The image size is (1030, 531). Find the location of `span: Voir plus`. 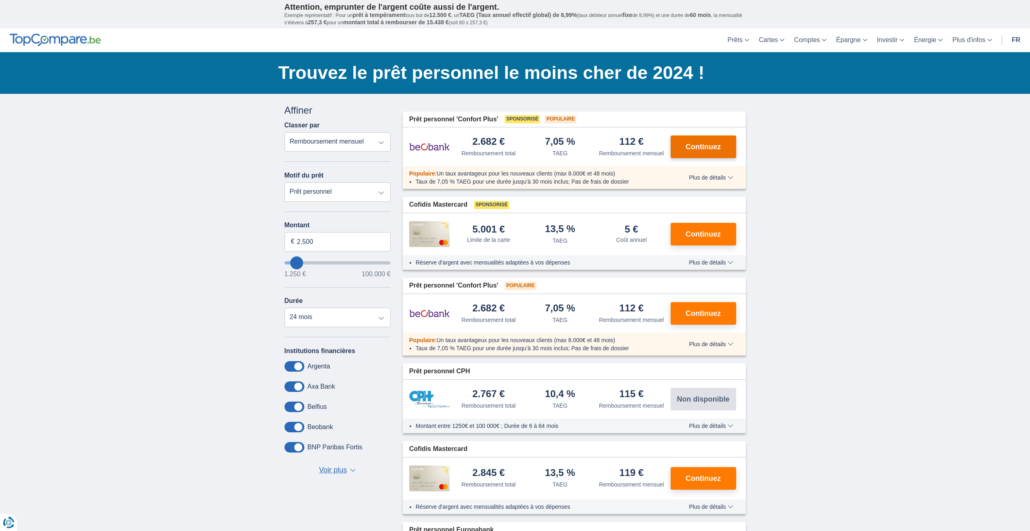

span: Voir plus is located at coordinates (333, 471).